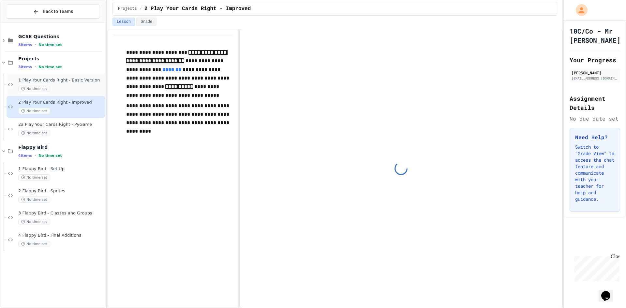 This screenshot has height=308, width=626. Describe the element at coordinates (595, 60) in the screenshot. I see `h2: Your Progress` at that location.